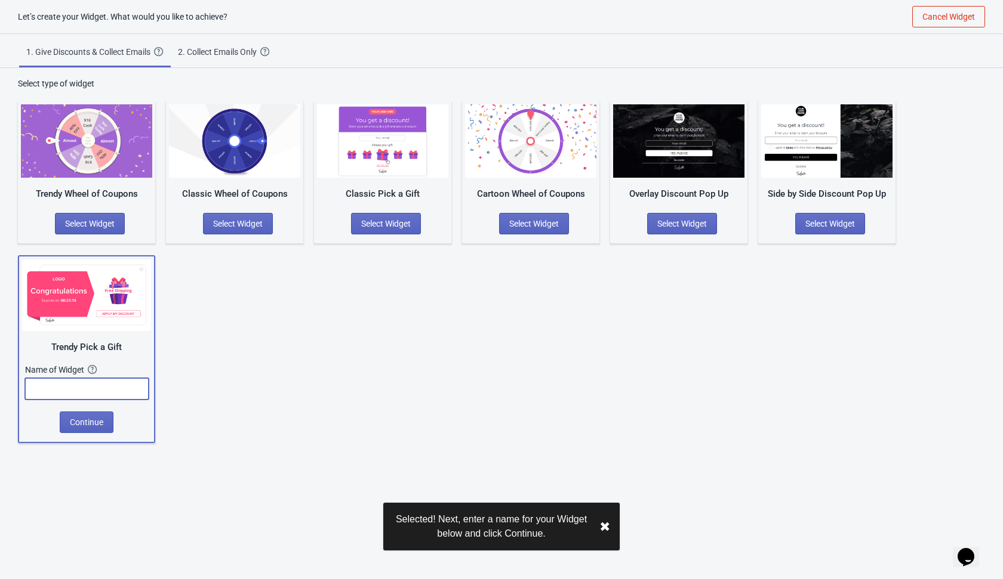 Image resolution: width=1003 pixels, height=579 pixels. What do you see at coordinates (948, 17) in the screenshot?
I see `span: Cancel Widget` at bounding box center [948, 17].